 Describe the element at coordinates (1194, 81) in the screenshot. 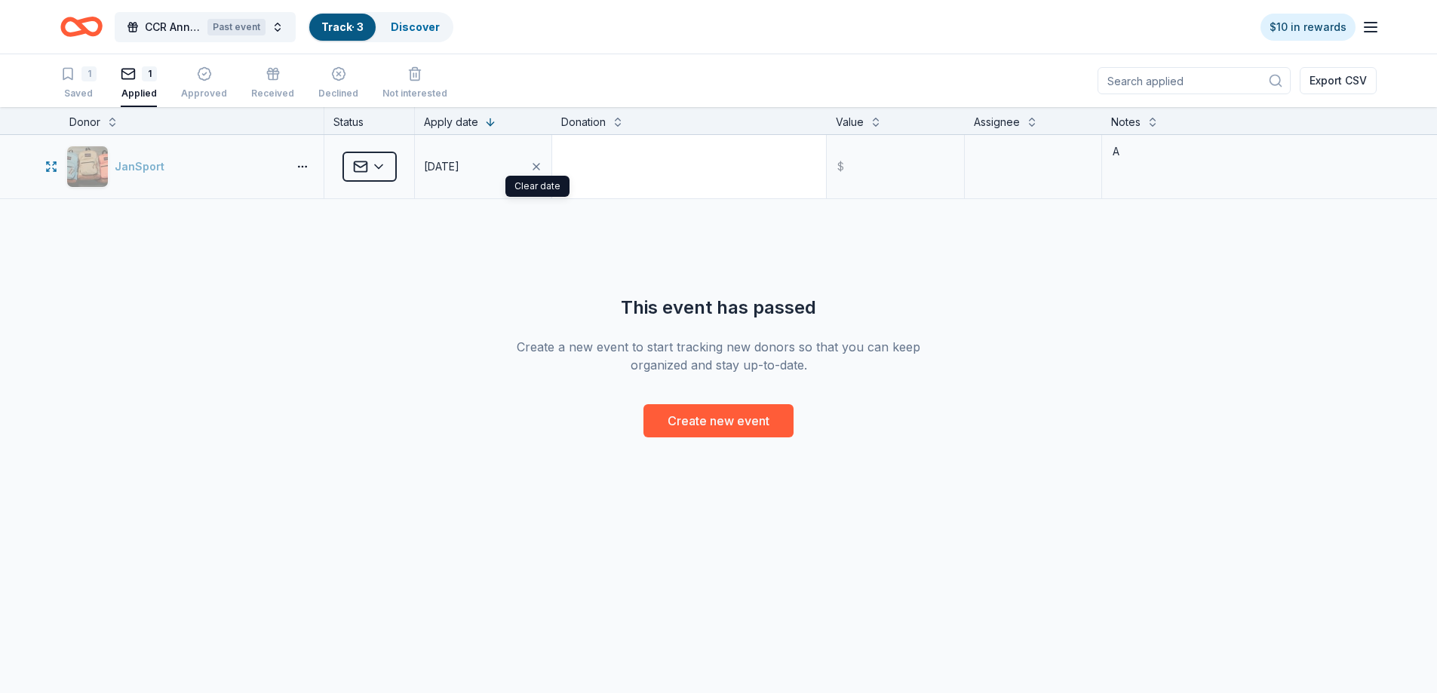

I see `input: Search applied` at that location.